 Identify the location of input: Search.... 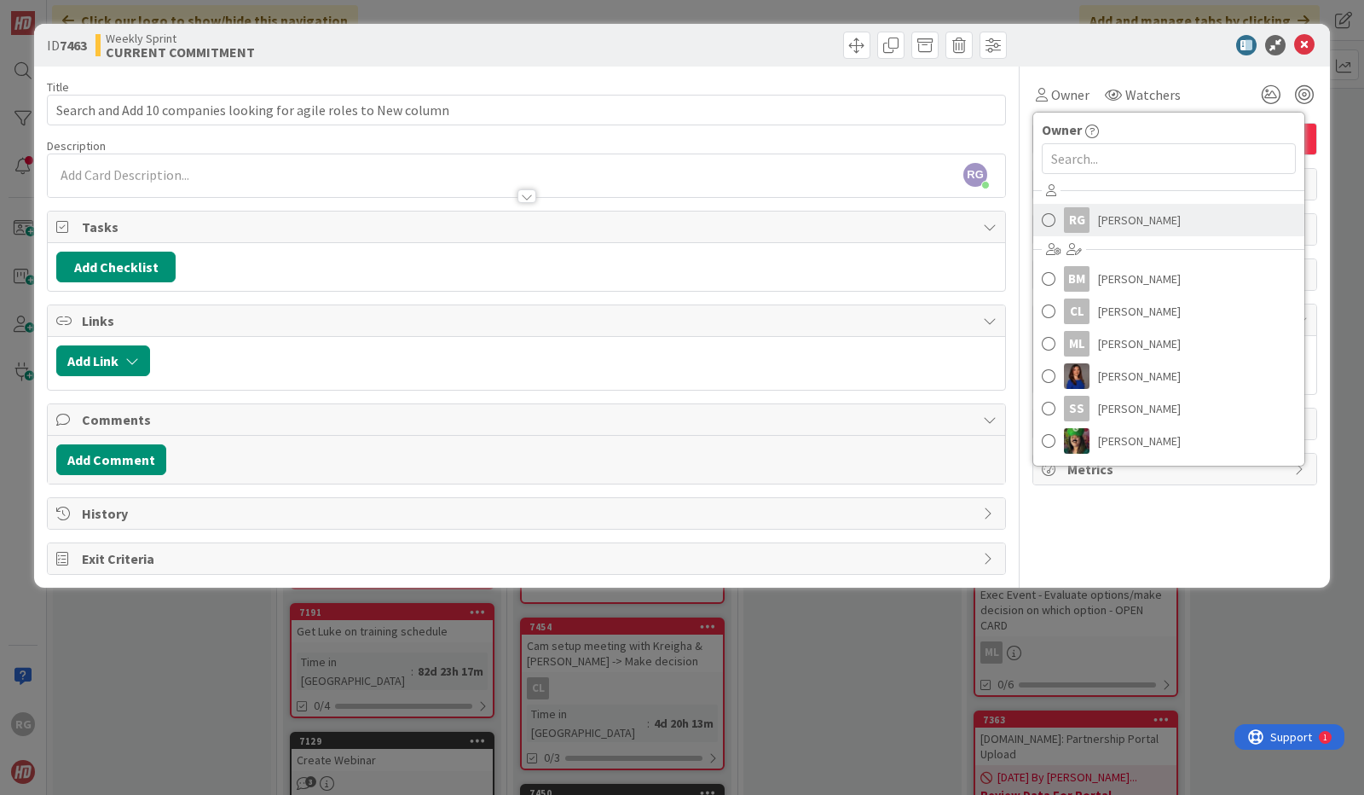
(1169, 159).